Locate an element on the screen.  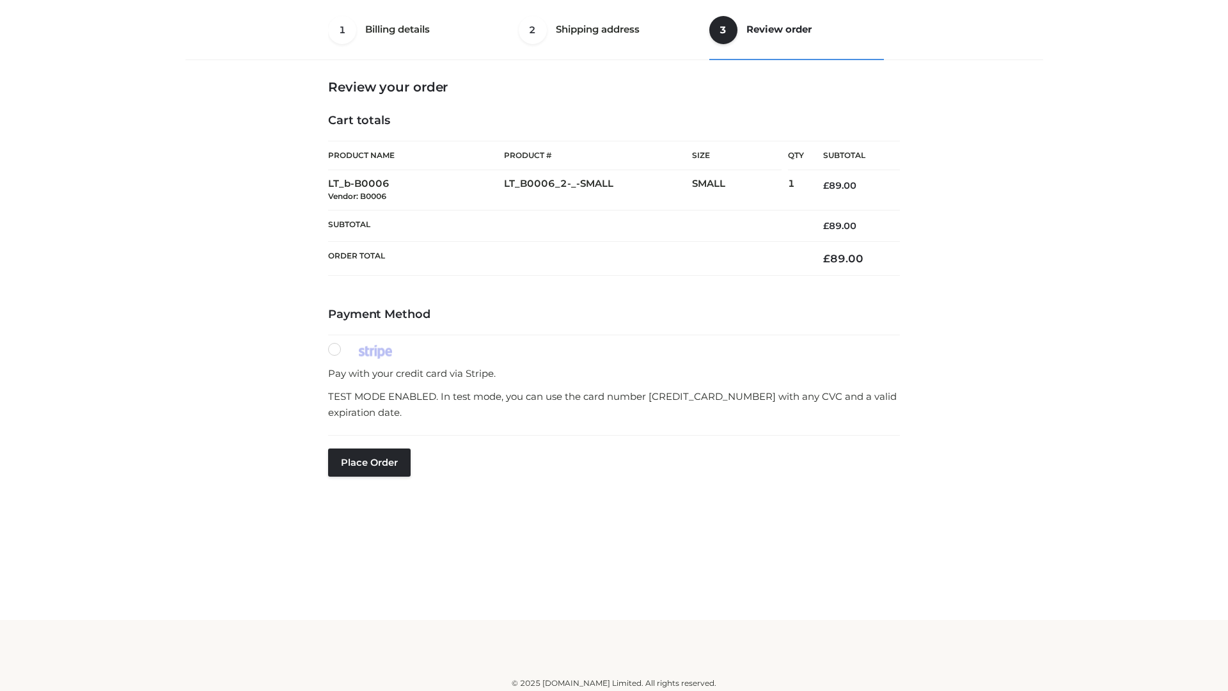
small: Vendor: B0006 is located at coordinates (357, 196).